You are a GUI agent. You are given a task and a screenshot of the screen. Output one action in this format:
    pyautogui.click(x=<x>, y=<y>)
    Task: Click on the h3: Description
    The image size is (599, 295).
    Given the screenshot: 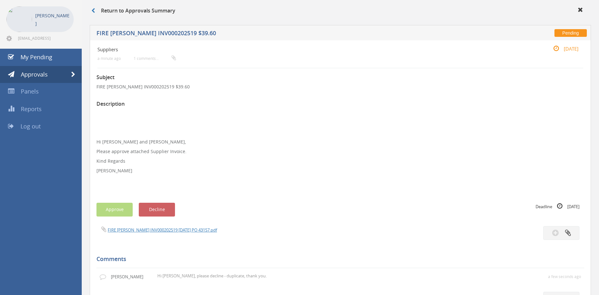 What is the action you would take?
    pyautogui.click(x=340, y=104)
    